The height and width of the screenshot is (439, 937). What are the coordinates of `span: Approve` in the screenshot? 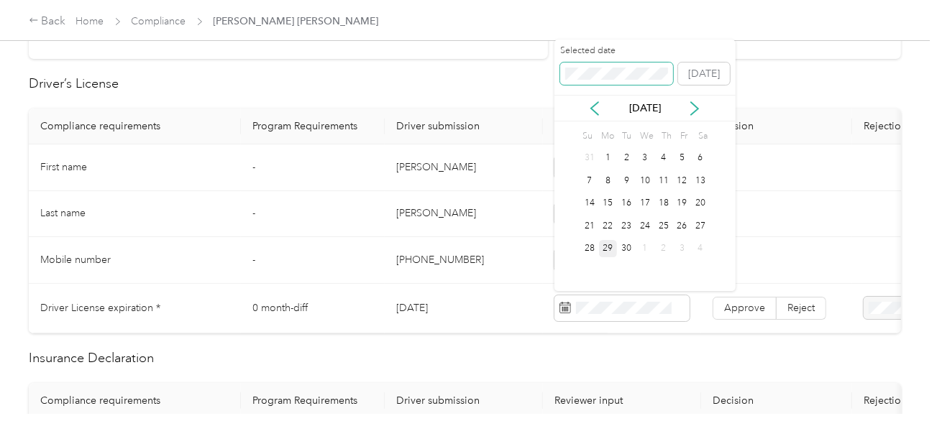 It's located at (744, 308).